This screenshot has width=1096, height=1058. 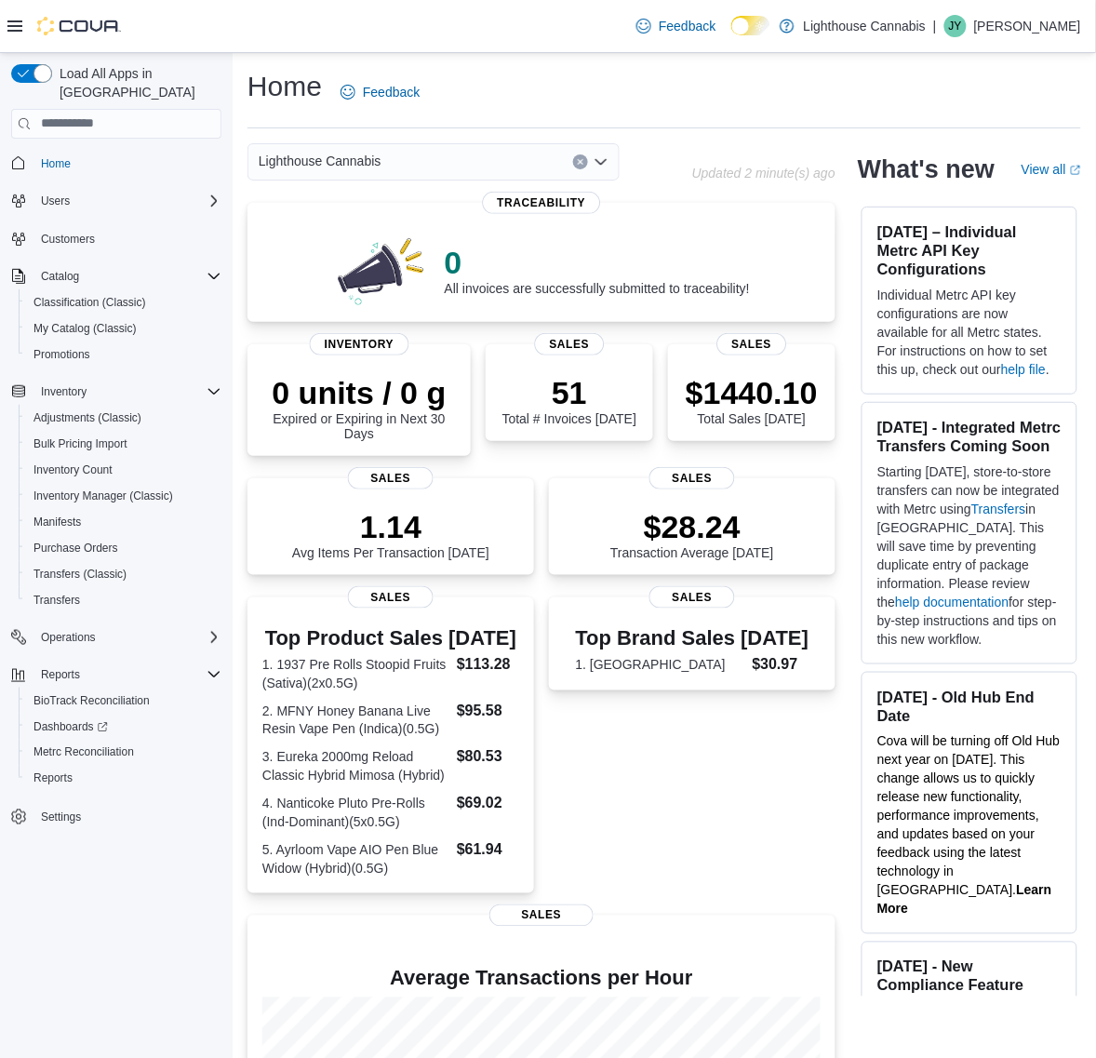 I want to click on span: Purchase Orders, so click(x=124, y=548).